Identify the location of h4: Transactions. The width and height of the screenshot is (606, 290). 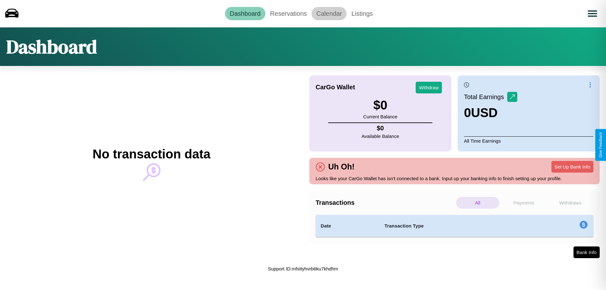
(385, 203).